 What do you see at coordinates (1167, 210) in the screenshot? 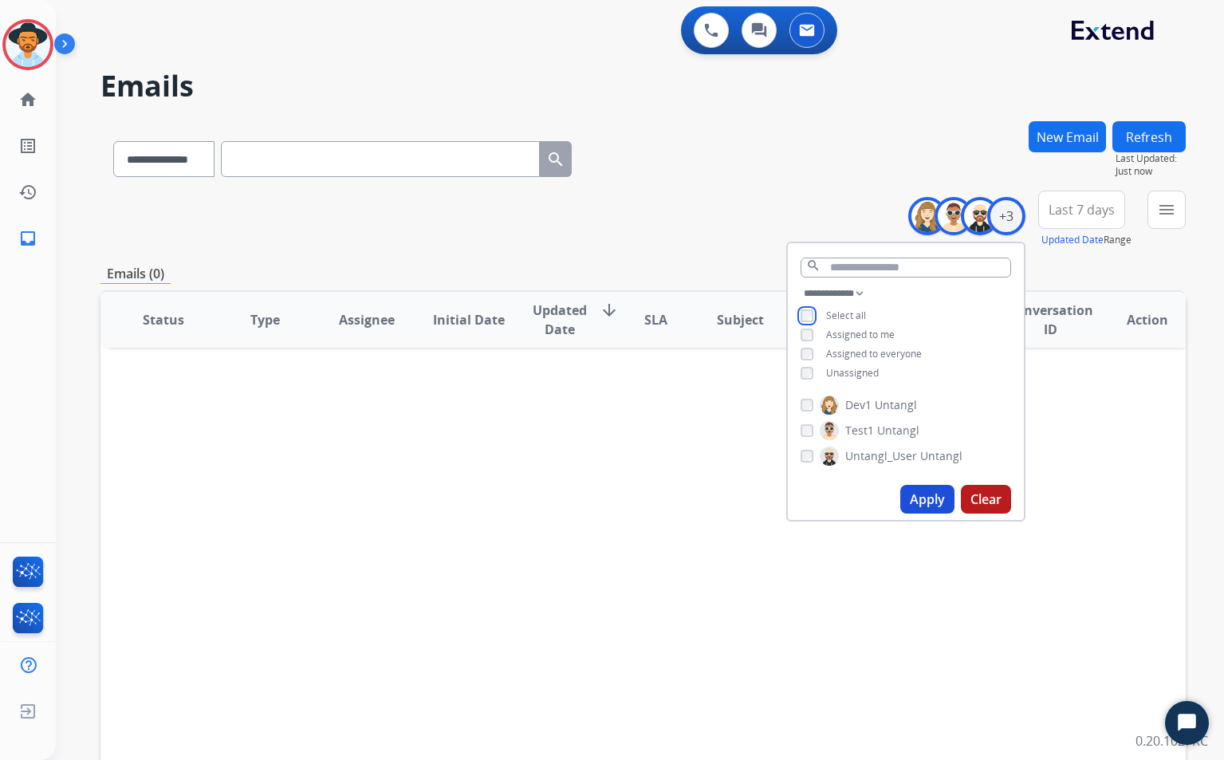
I see `mat-icon: menu` at bounding box center [1167, 210].